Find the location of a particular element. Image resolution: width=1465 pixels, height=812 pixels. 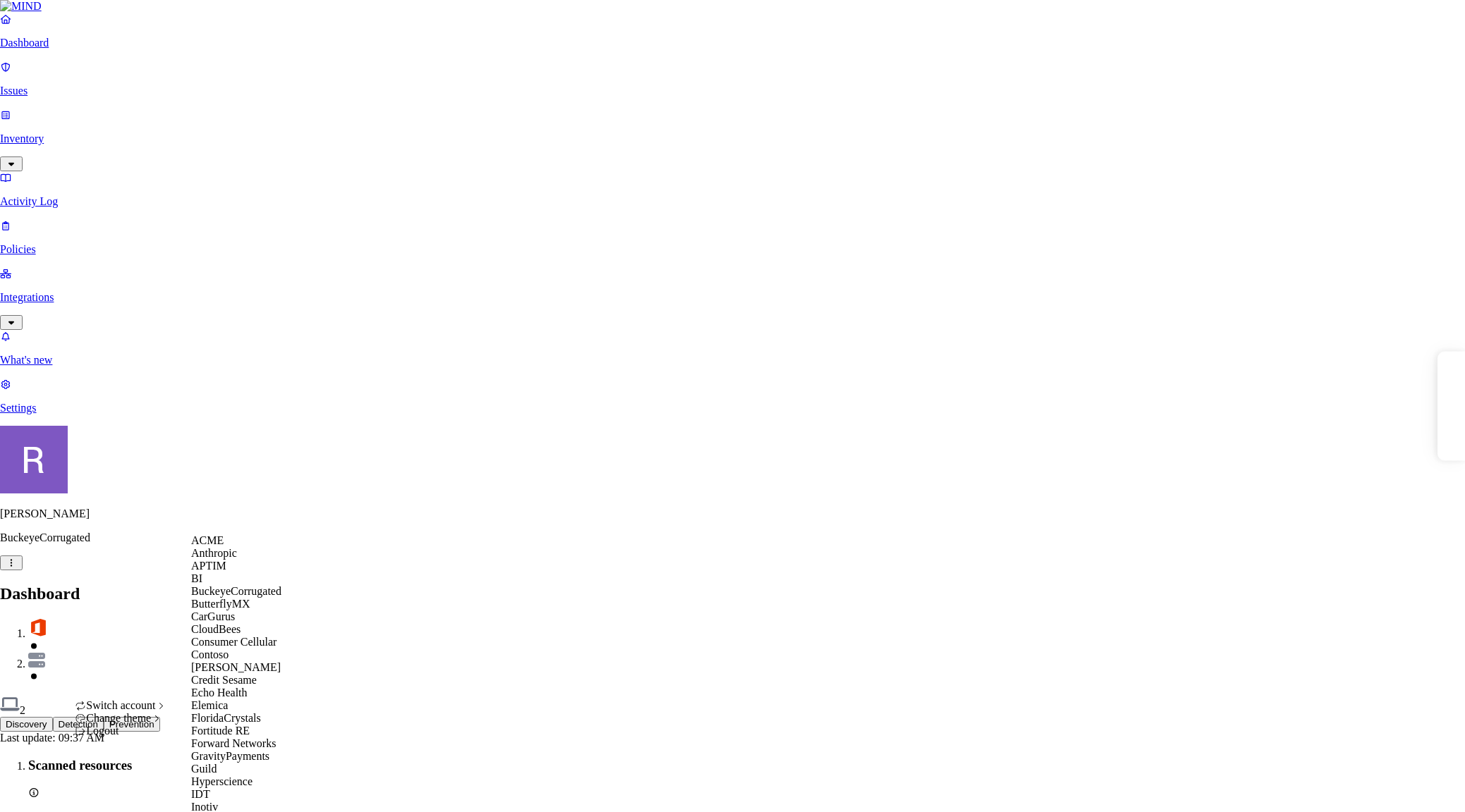

span: Hyperscience is located at coordinates (222, 781).